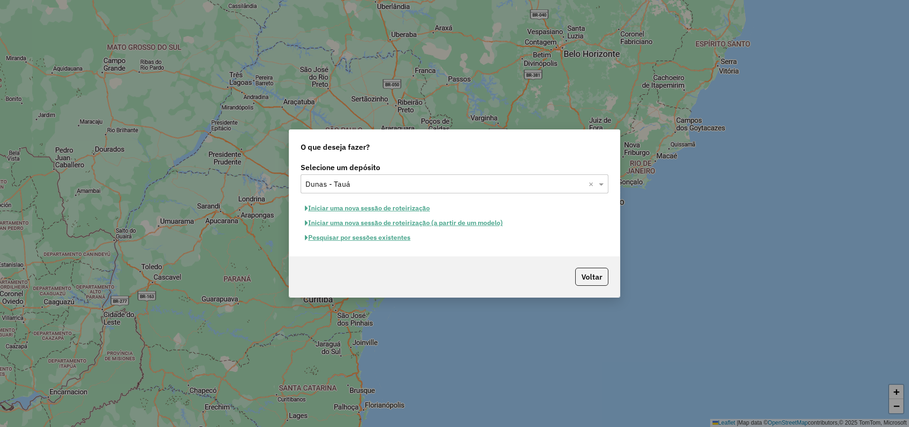  I want to click on button: Iniciar uma nova sessão de roteirização, so click(367, 208).